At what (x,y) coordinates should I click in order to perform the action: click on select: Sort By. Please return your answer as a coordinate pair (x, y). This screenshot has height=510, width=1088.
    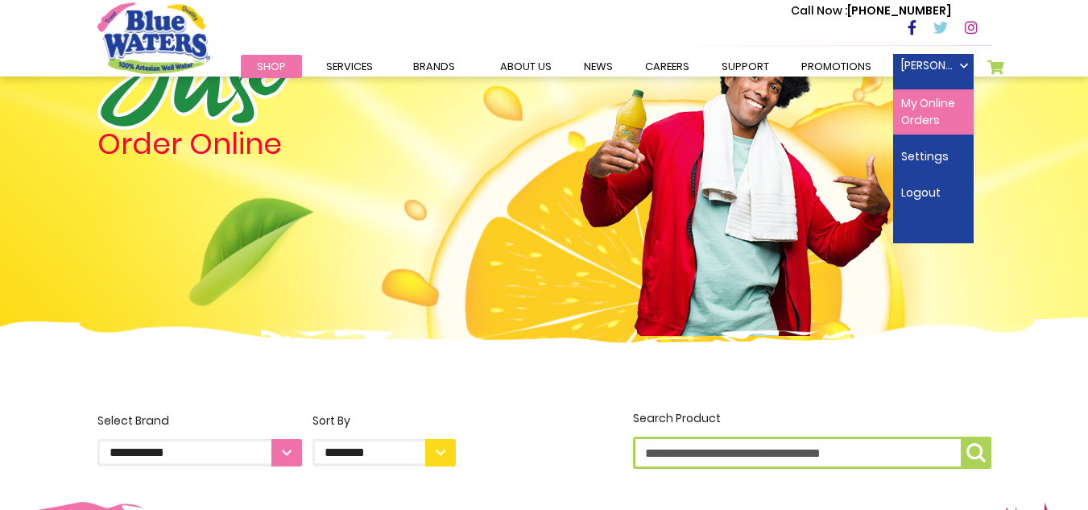
    Looking at the image, I should click on (384, 452).